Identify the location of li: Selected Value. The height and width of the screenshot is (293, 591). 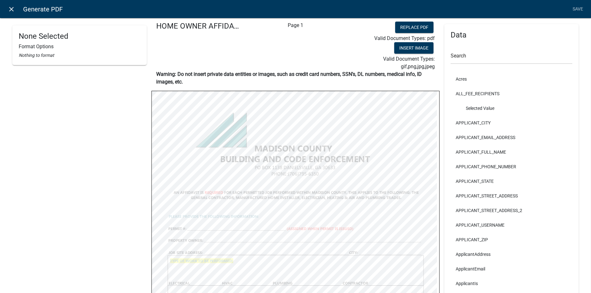
(512, 108).